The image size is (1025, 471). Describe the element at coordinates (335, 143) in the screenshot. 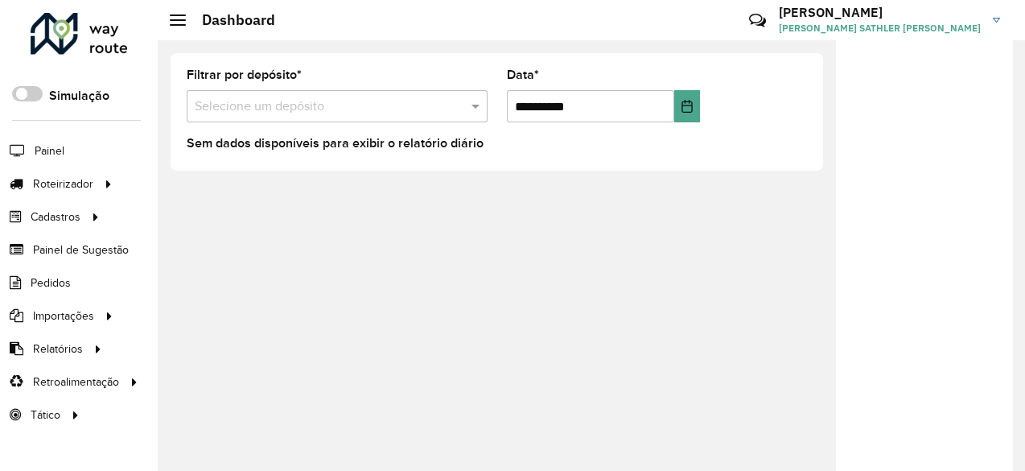

I see `label: Sem dados disponíveis para exibir o relatório diário` at that location.